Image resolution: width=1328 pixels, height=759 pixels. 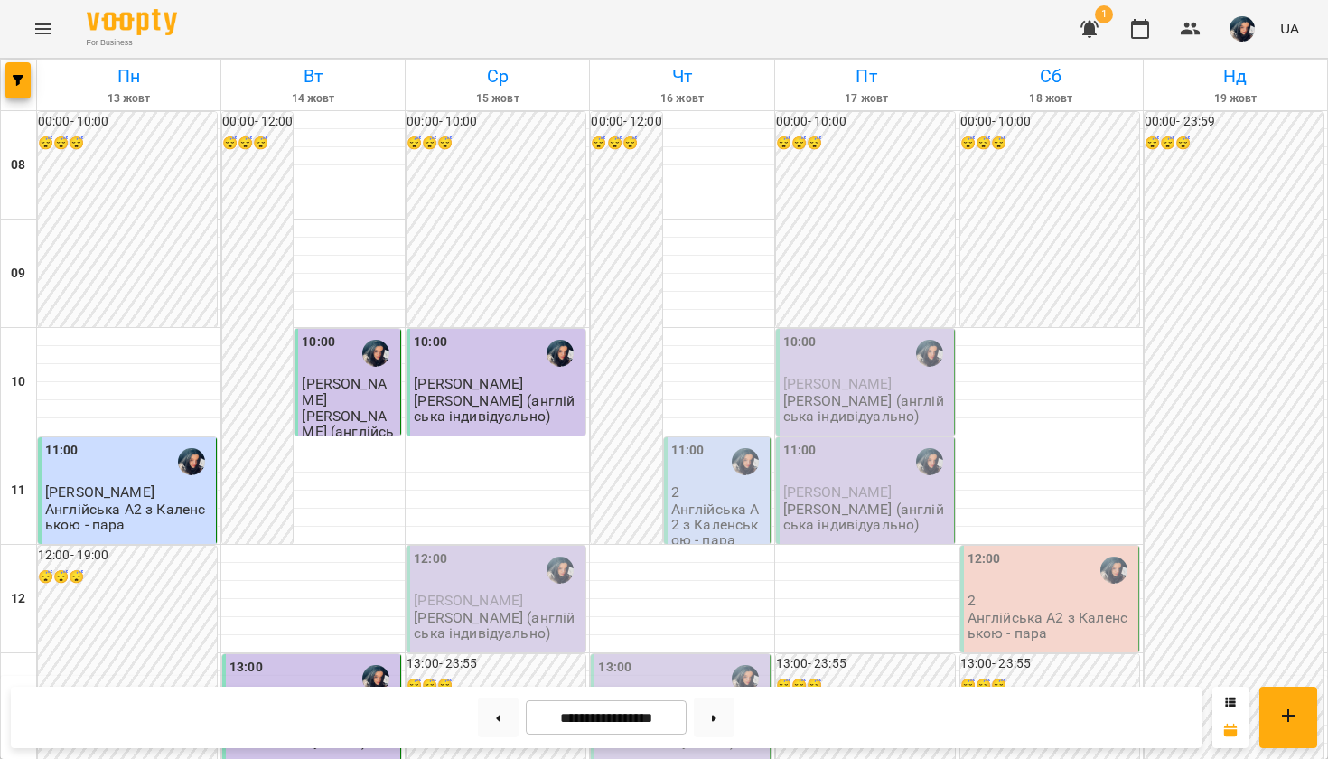 I want to click on h6: Нд, so click(x=1234, y=76).